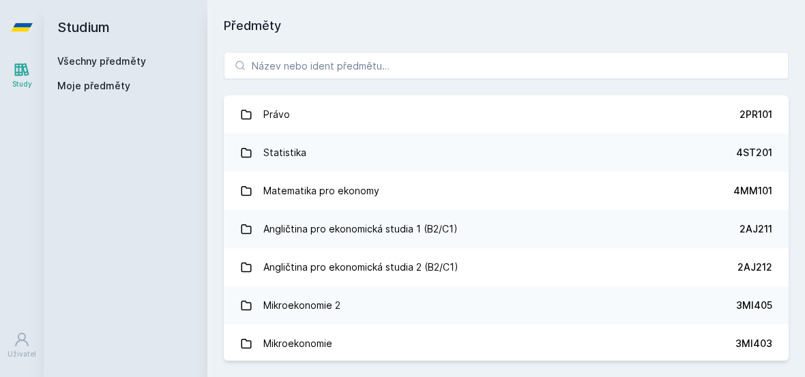  I want to click on div: Mikroekonomie 2, so click(302, 306).